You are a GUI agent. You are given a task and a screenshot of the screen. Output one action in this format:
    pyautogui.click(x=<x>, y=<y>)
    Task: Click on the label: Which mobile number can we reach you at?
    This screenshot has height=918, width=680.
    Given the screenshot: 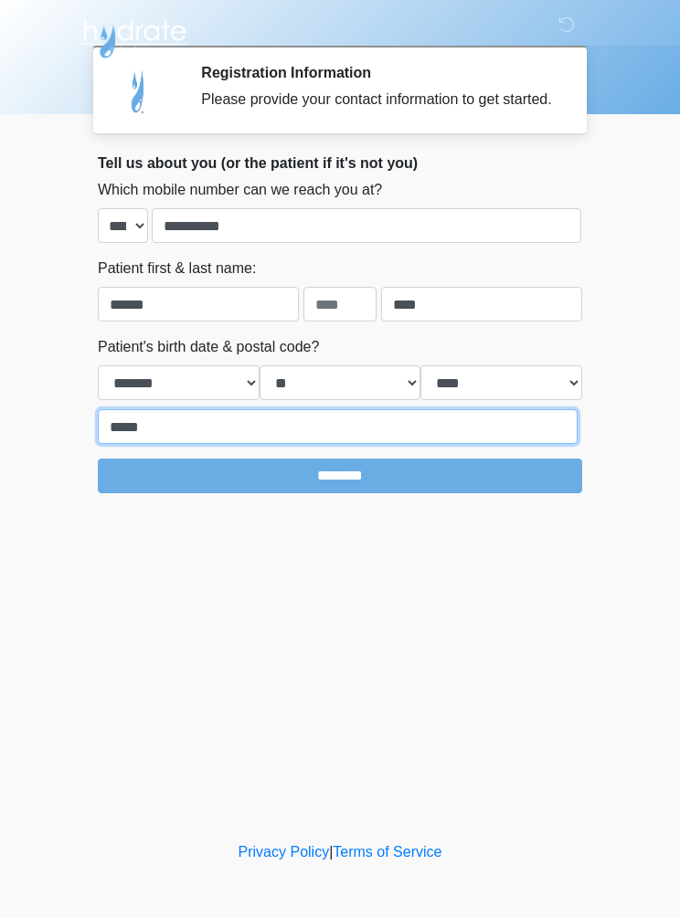 What is the action you would take?
    pyautogui.click(x=239, y=190)
    